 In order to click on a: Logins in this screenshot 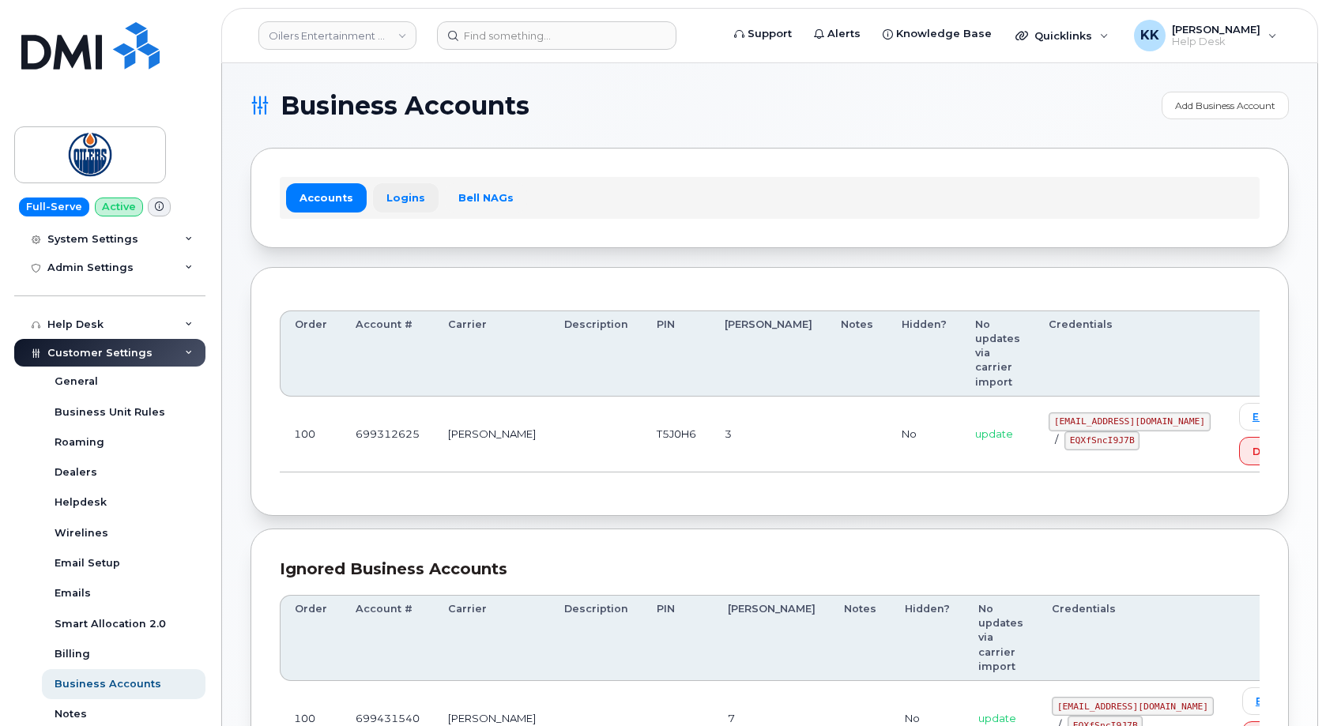, I will do `click(405, 198)`.